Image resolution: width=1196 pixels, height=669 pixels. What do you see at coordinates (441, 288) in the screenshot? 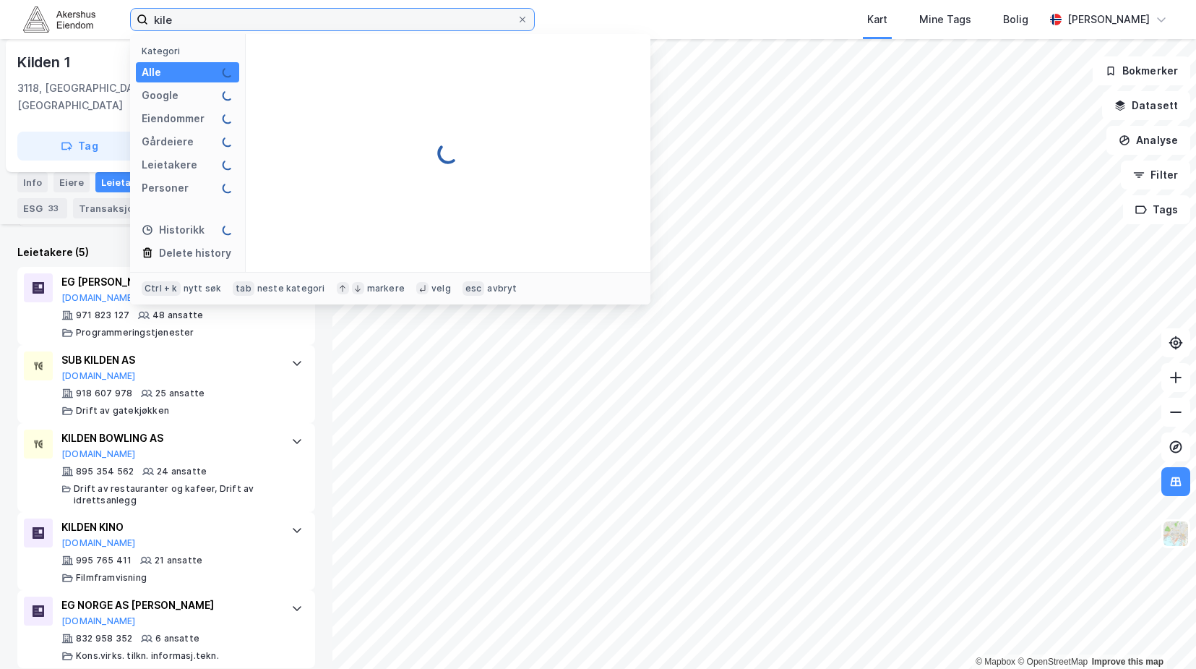
I see `div: velg` at bounding box center [441, 288].